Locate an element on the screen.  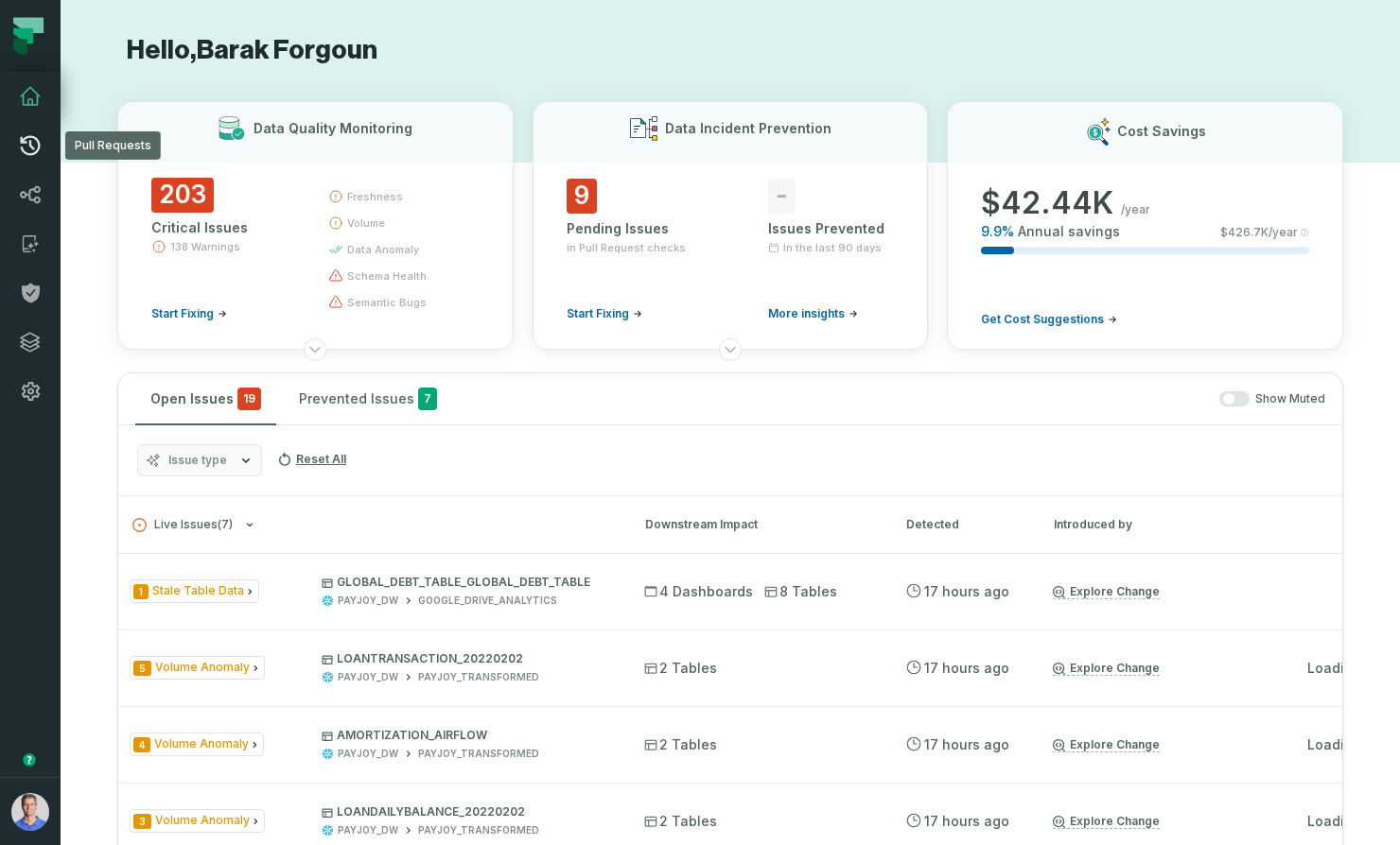
p: GLOBAL_DEBT_TABLE_GLOBAL_DEBT_TABLE is located at coordinates (465, 582).